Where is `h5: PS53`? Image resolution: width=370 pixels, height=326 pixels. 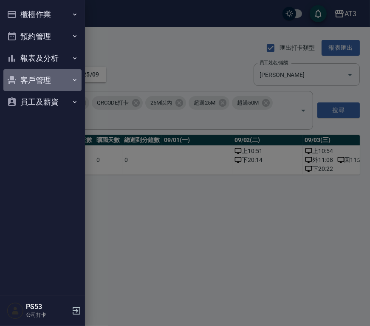
h5: PS53 is located at coordinates (48, 307).